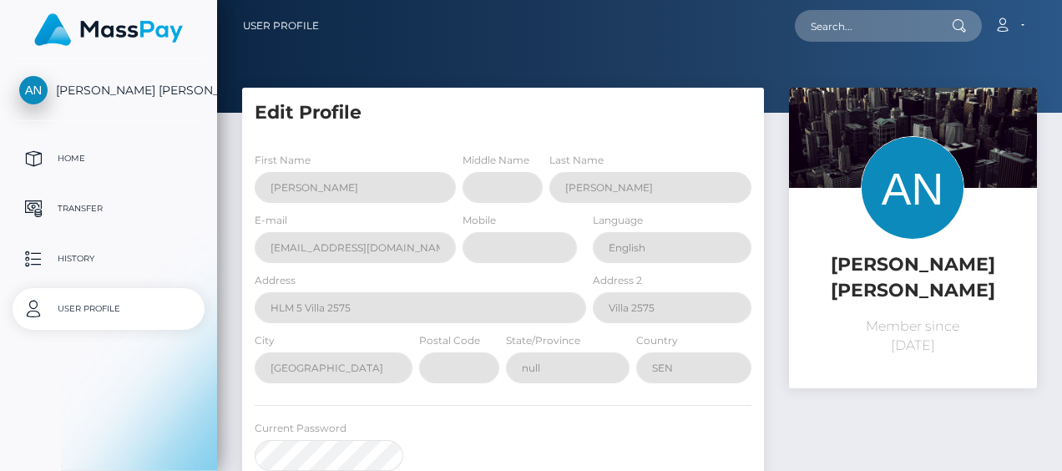  I want to click on label: First Name, so click(282, 160).